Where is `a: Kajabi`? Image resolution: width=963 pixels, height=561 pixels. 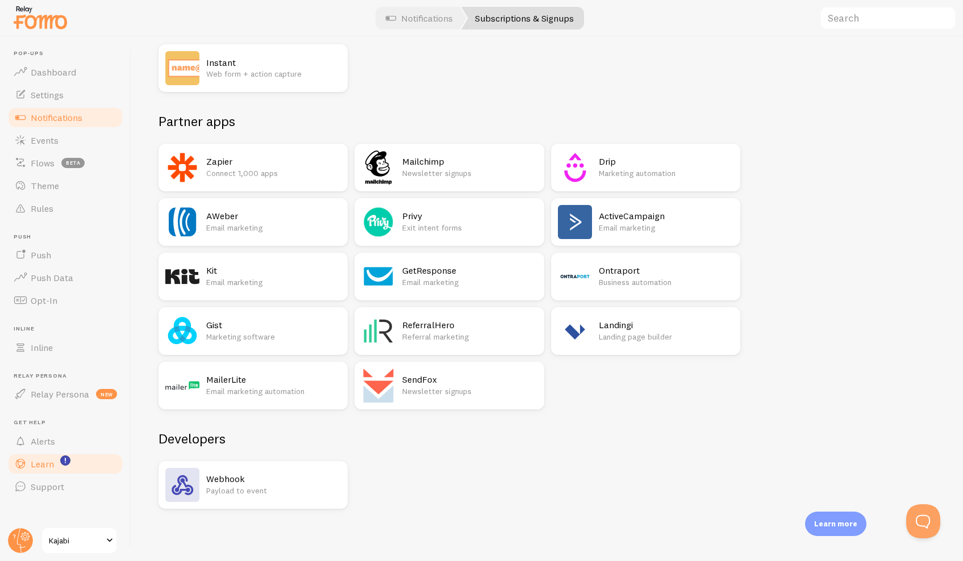 a: Kajabi is located at coordinates (79, 541).